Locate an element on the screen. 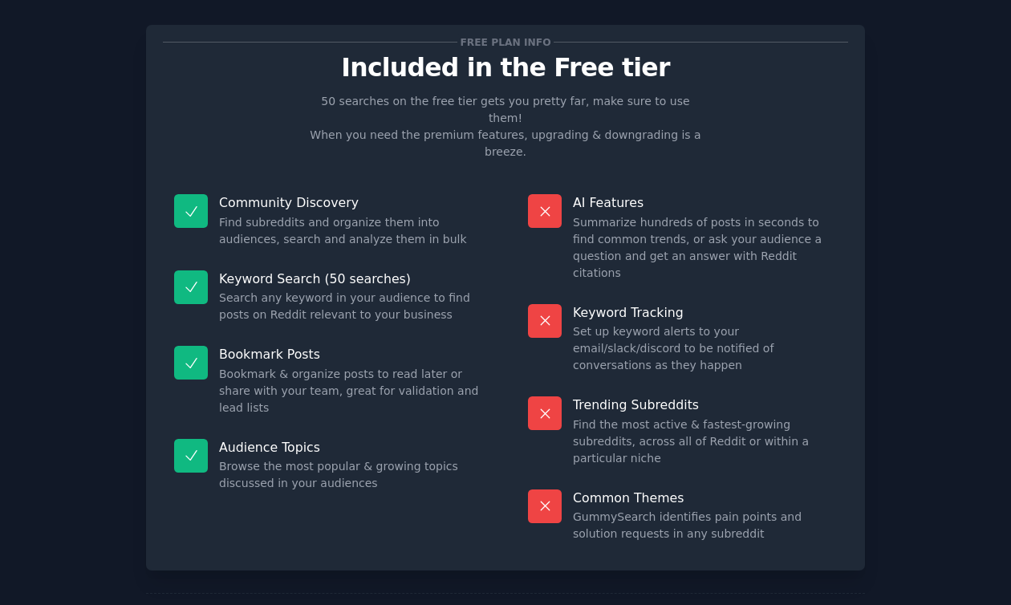 The image size is (1011, 605). p: Audience Topics is located at coordinates (351, 447).